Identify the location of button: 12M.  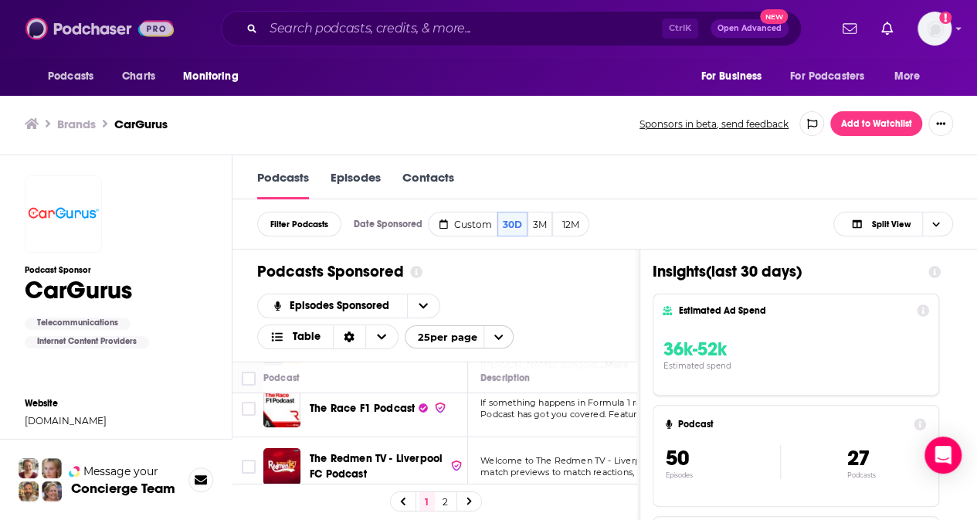
(571, 224).